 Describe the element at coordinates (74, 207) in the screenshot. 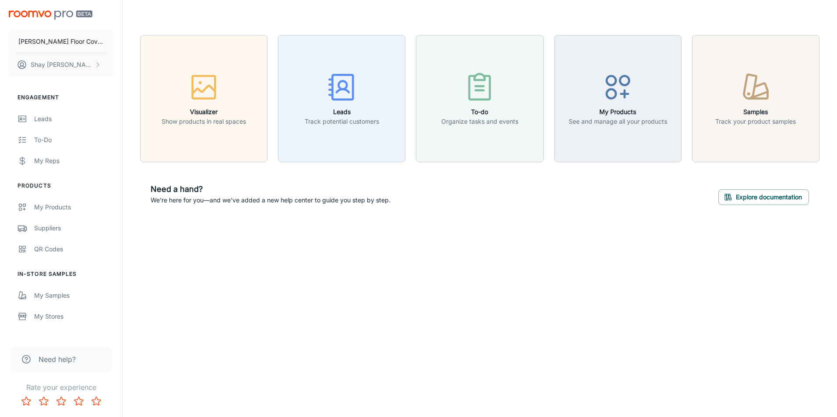

I see `div: My Products` at that location.